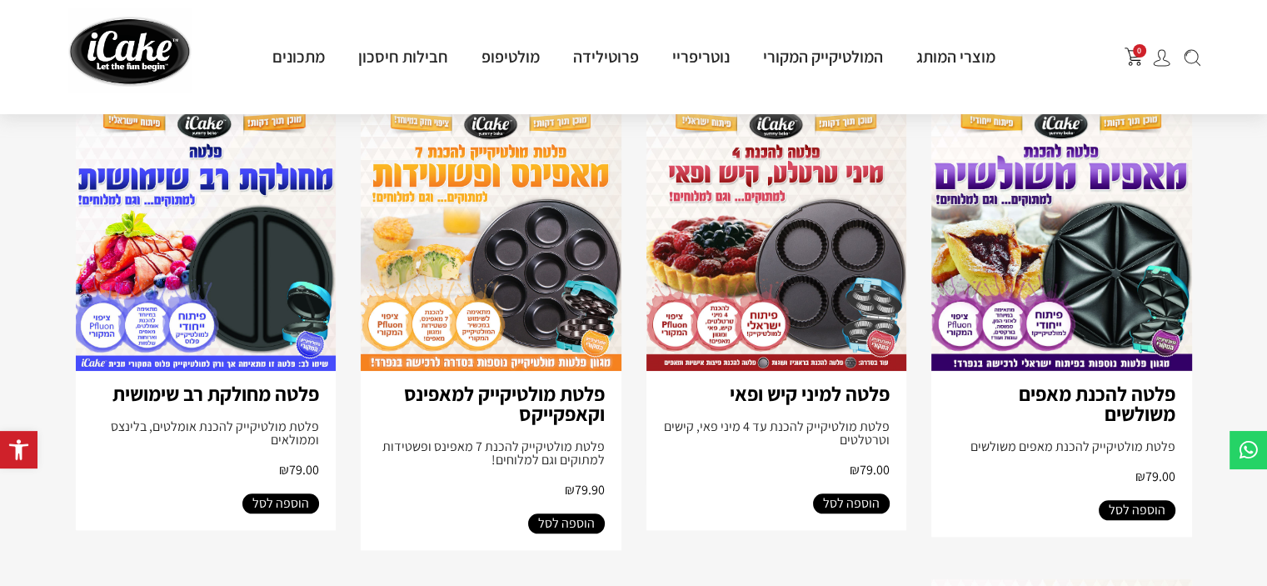 The image size is (1267, 586). I want to click on a: מוצרי המותג, so click(955, 57).